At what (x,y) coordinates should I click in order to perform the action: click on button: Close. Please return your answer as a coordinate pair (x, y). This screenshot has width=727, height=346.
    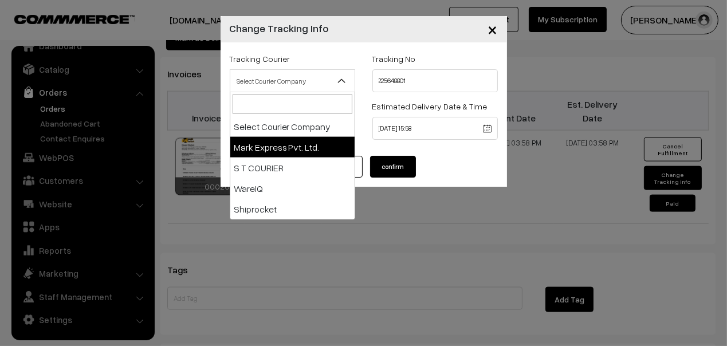
    Looking at the image, I should click on (492, 29).